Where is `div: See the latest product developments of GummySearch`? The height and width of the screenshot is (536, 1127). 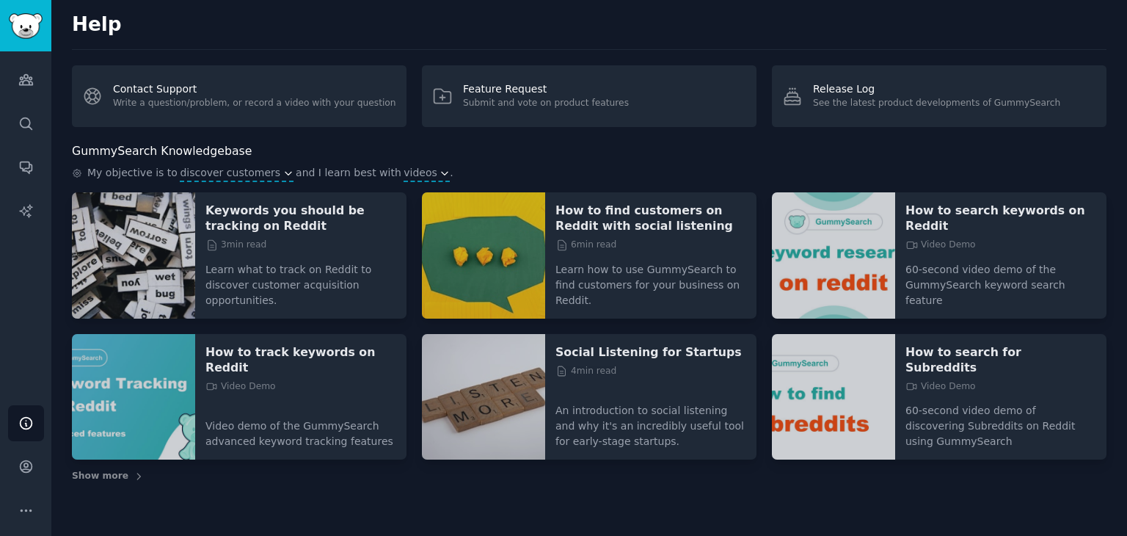 div: See the latest product developments of GummySearch is located at coordinates (936, 103).